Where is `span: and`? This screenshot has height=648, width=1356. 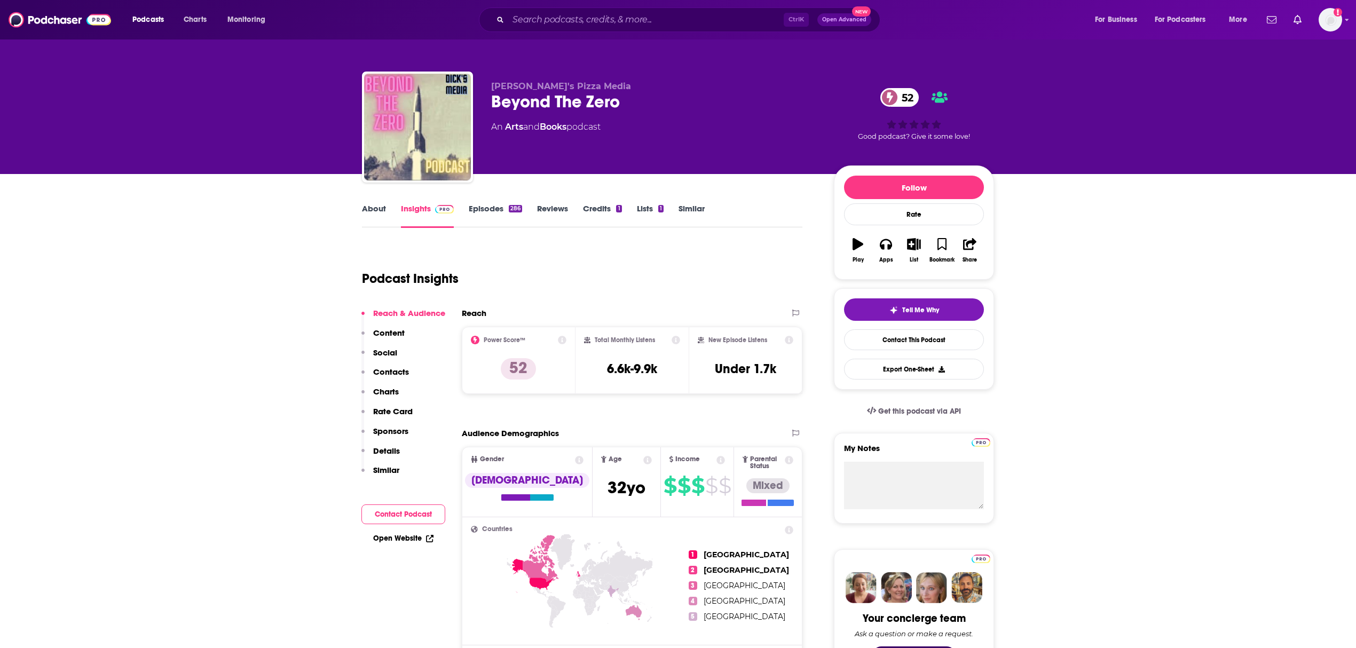
span: and is located at coordinates (531, 127).